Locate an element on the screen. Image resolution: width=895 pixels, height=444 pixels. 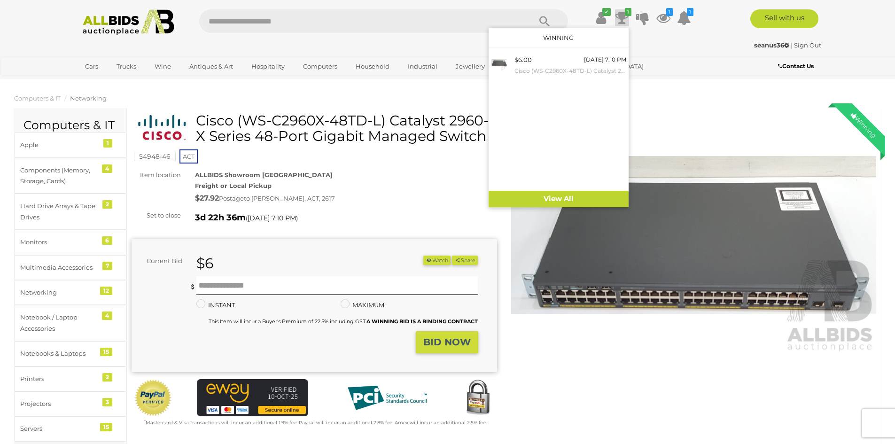
div: $6.00 is located at coordinates (523, 60).